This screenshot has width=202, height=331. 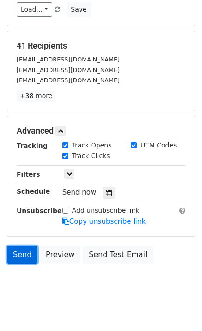 I want to click on a: Preview, so click(x=60, y=255).